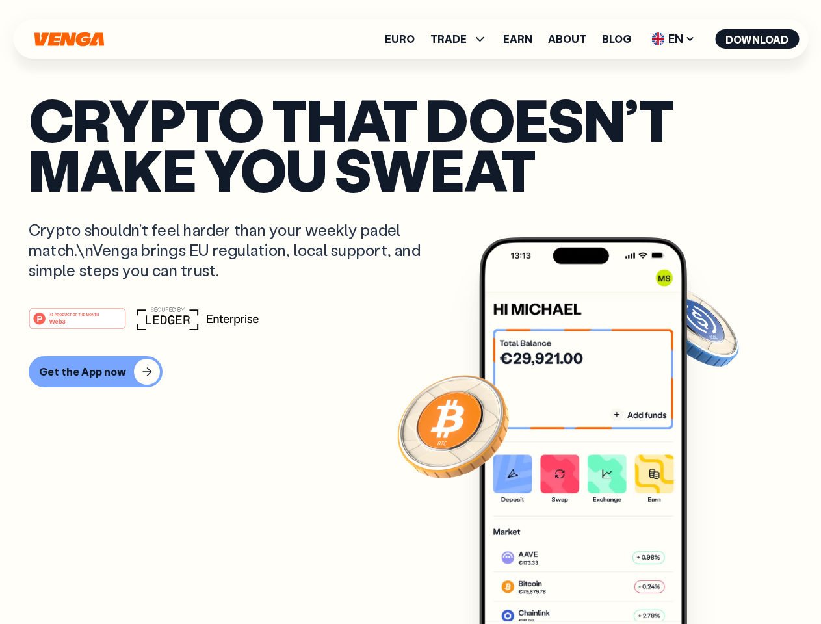 This screenshot has height=624, width=821. What do you see at coordinates (757, 39) in the screenshot?
I see `a: Download` at bounding box center [757, 39].